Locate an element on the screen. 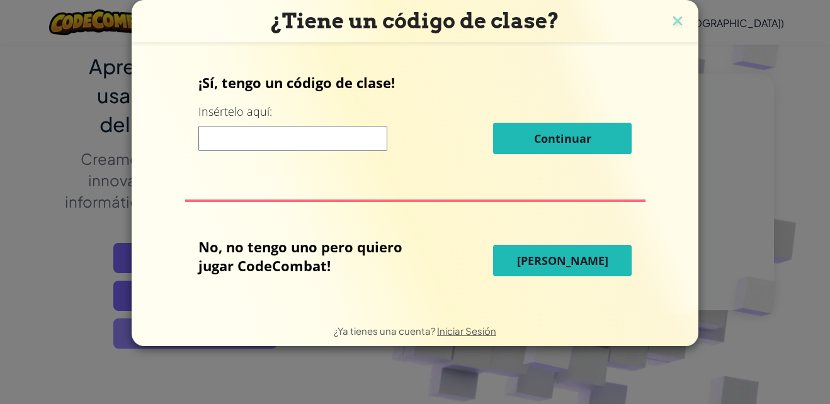 This screenshot has width=830, height=404. label: Insértelo aquí: is located at coordinates (235, 112).